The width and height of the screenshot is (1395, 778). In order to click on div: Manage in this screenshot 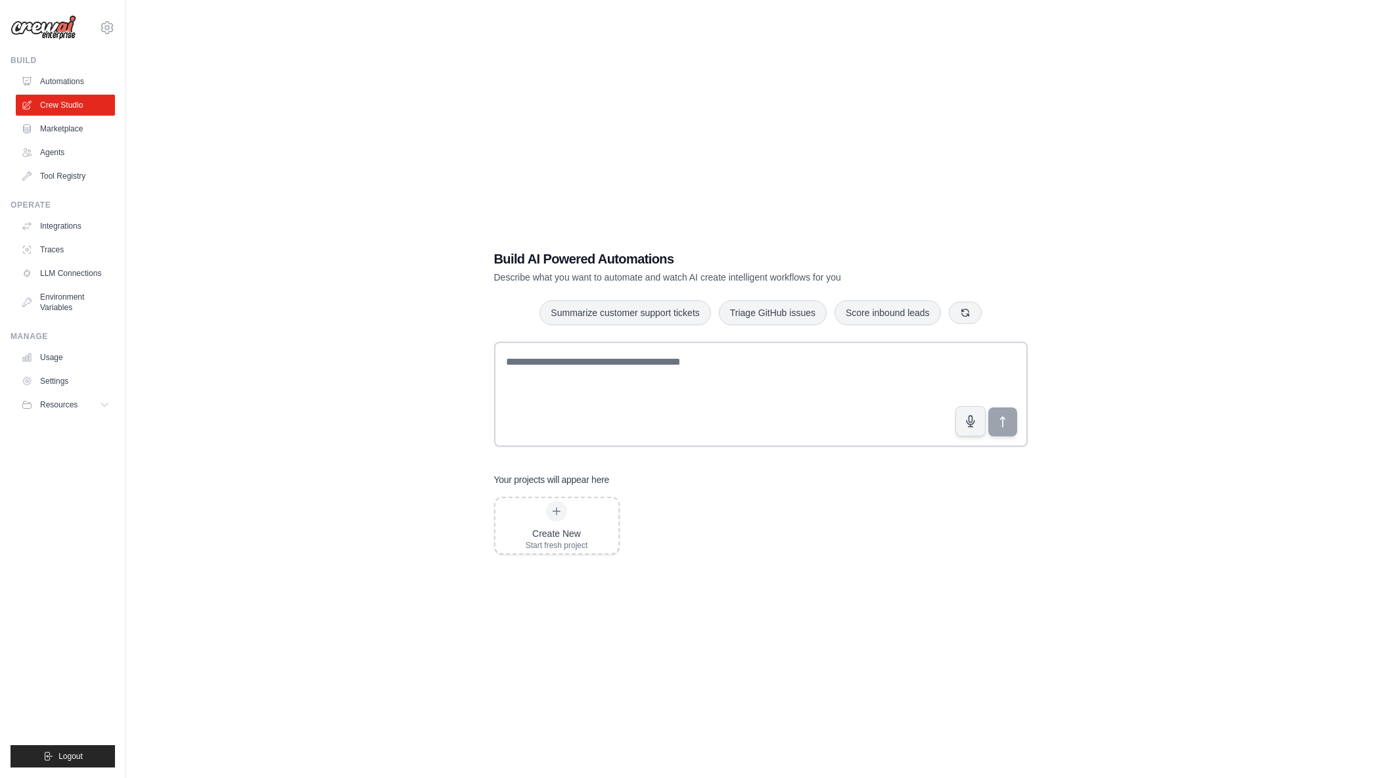, I will do `click(62, 336)`.